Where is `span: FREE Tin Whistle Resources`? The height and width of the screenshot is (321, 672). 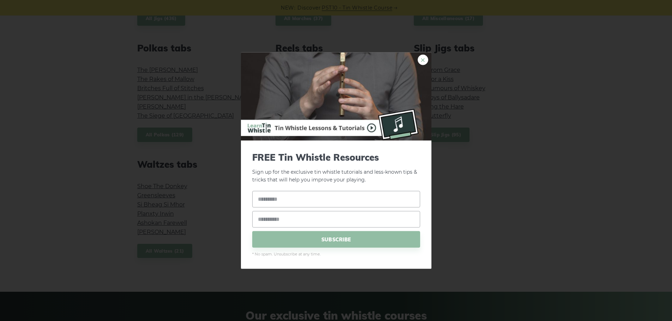
span: FREE Tin Whistle Resources is located at coordinates (336, 157).